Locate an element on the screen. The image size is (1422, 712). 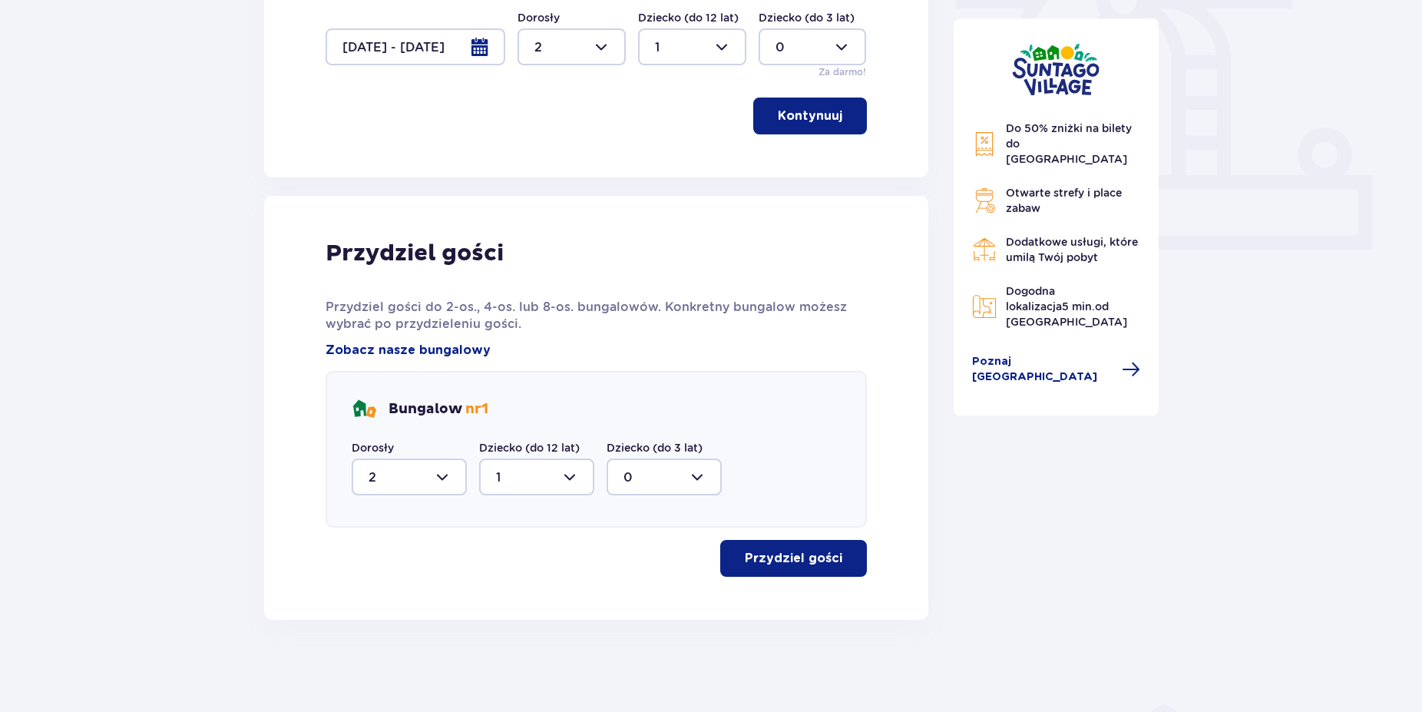
p: Kontynuuj is located at coordinates (810, 116).